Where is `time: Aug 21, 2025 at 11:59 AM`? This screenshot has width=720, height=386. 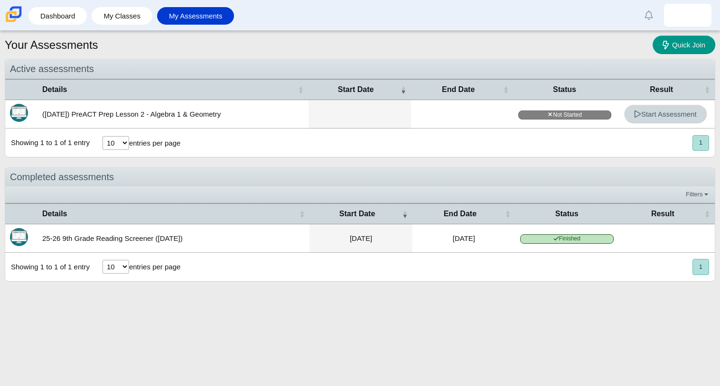 time: Aug 21, 2025 at 11:59 AM is located at coordinates (464, 238).